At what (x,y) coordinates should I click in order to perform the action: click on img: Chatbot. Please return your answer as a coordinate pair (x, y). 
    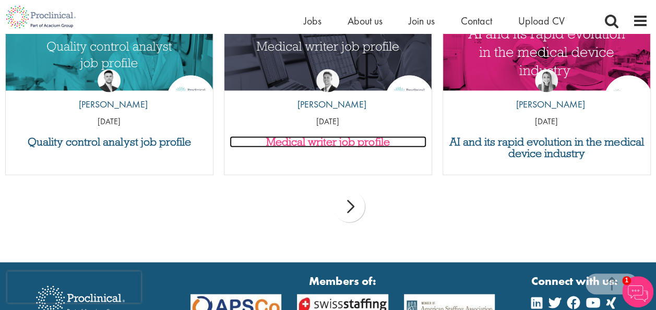
    Looking at the image, I should click on (638, 292).